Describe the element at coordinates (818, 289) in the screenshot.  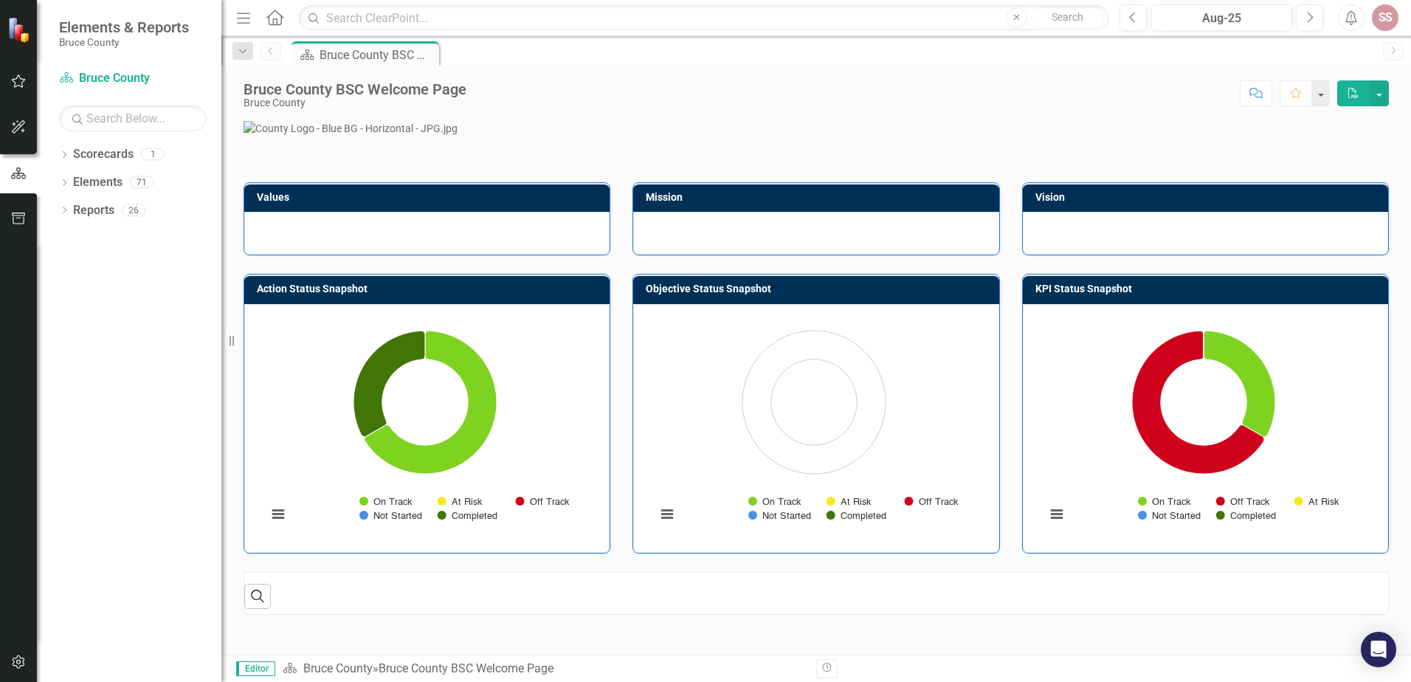
I see `h3: Objective Status Snapshot` at that location.